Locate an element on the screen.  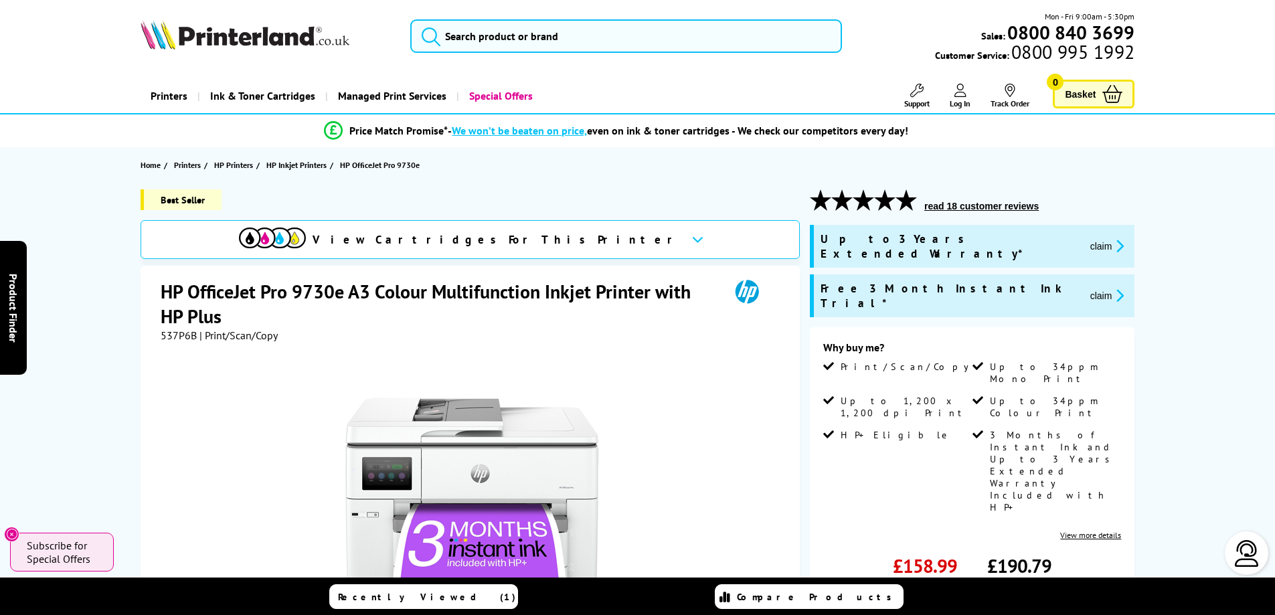
span: Customer Service: is located at coordinates (1035, 54).